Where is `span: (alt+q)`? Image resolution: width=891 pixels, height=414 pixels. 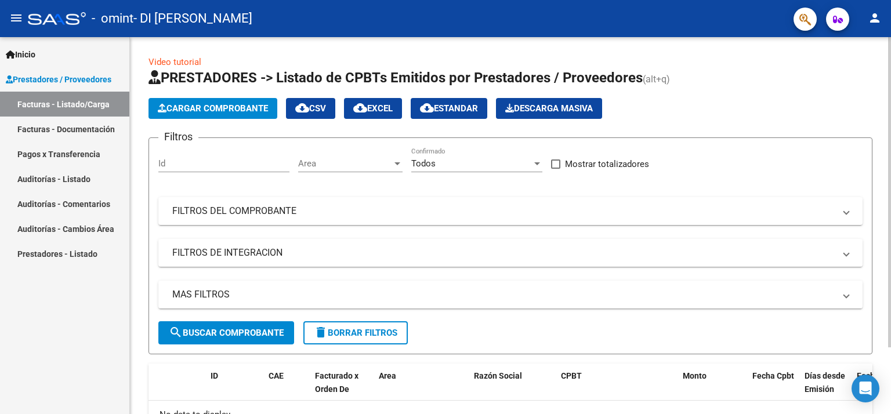
span: (alt+q) is located at coordinates (656, 79).